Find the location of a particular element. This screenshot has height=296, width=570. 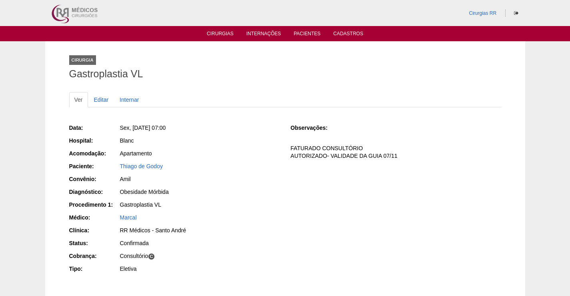

div: RR Médicos - Santo André is located at coordinates (200, 230).